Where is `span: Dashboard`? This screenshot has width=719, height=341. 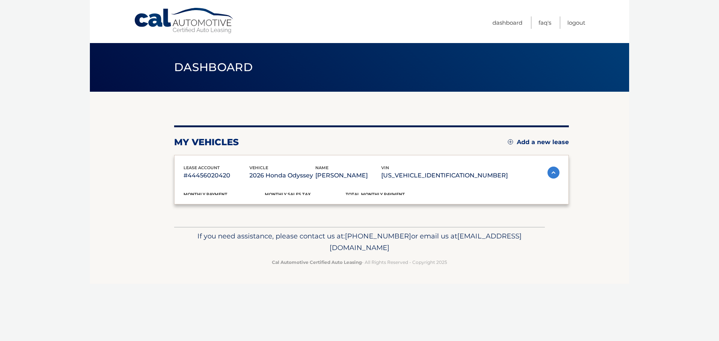
span: Dashboard is located at coordinates (213, 67).